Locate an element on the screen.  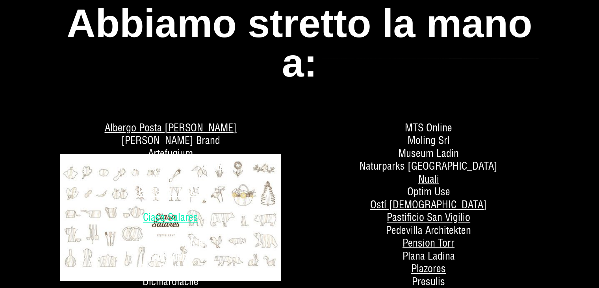
a: Bonvivar is located at coordinates (170, 204).